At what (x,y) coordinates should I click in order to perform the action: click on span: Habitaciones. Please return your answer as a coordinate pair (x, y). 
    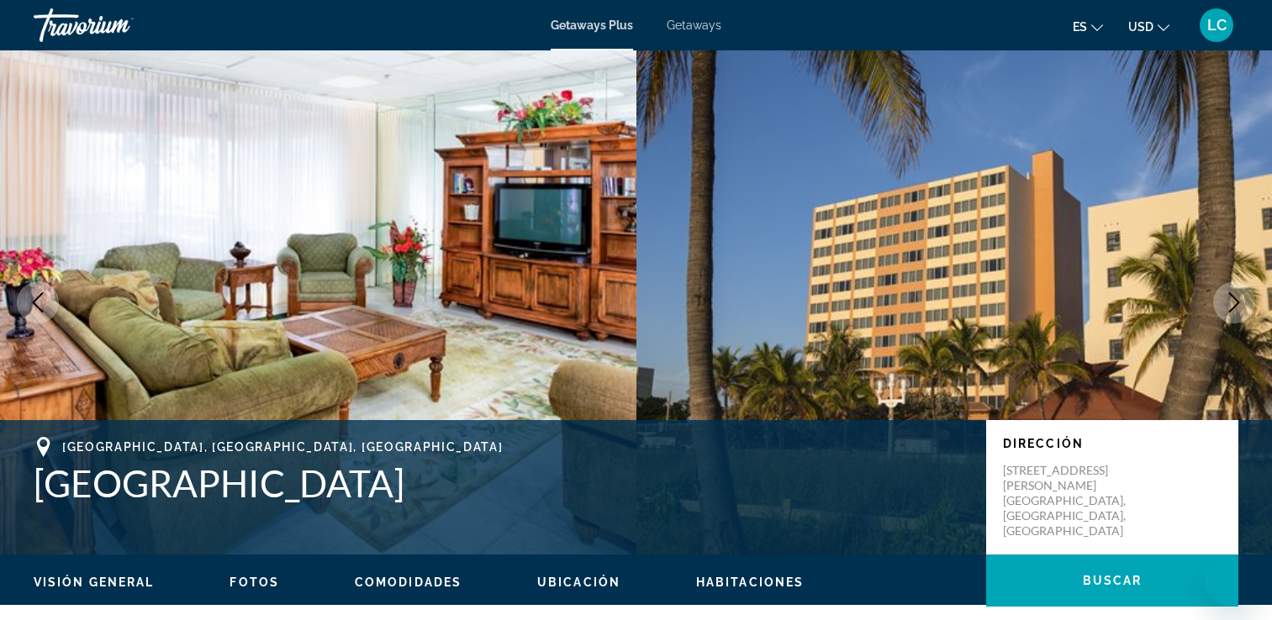
    Looking at the image, I should click on (750, 583).